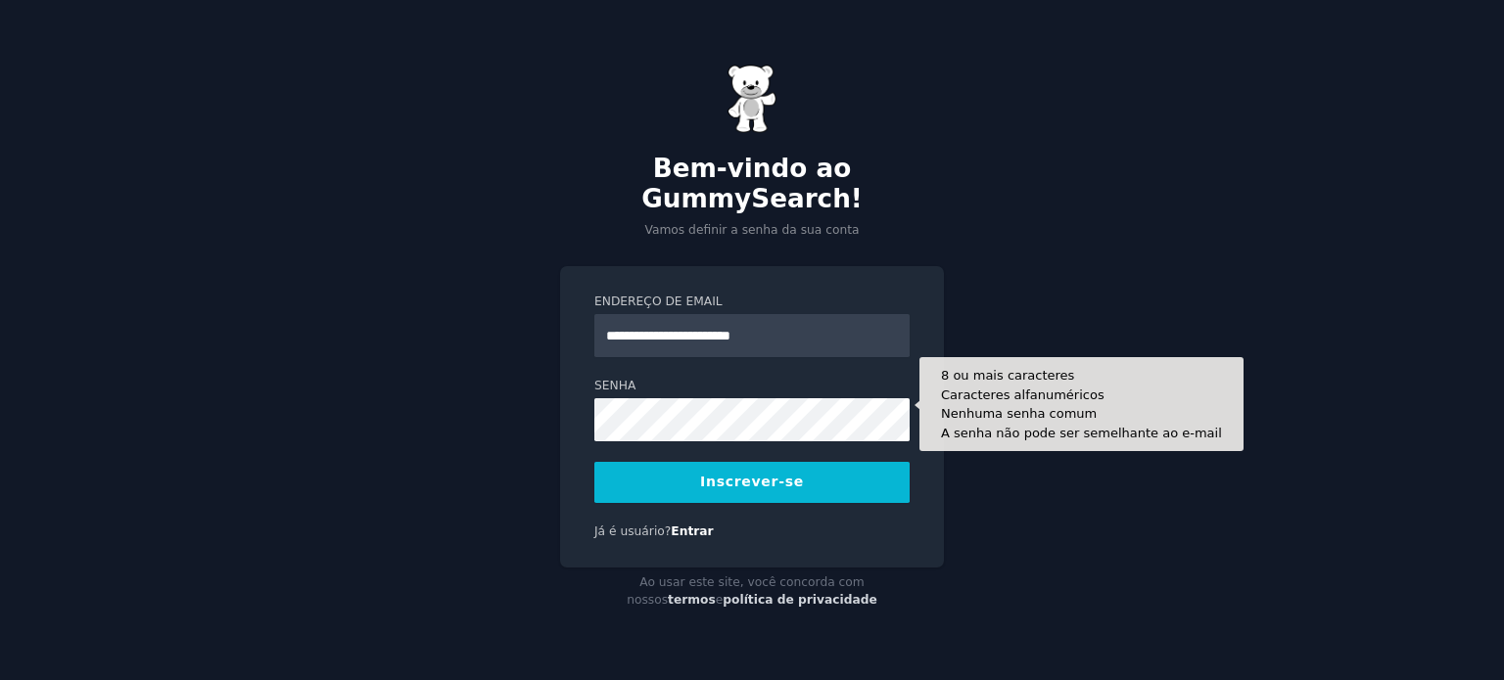  Describe the element at coordinates (720, 600) in the screenshot. I see `font: e` at that location.